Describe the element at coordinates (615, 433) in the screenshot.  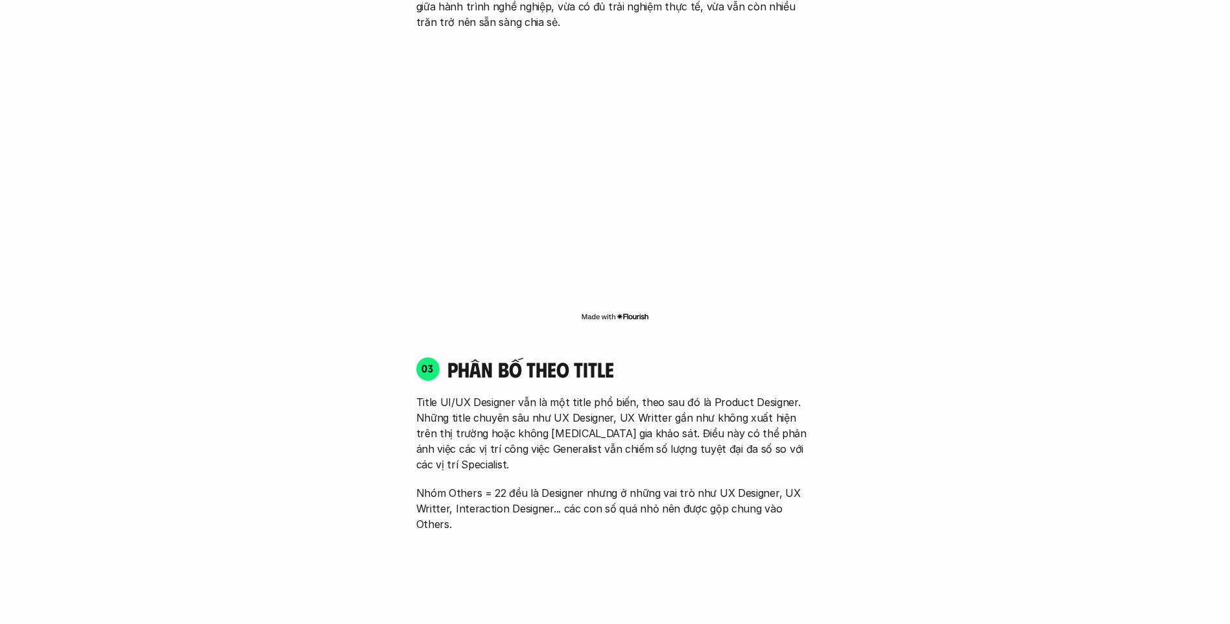
I see `p: Title UI/UX Designer vẫn là một title phổ biến, theo sau đó là Product Designer. Những title chuy...` at that location.